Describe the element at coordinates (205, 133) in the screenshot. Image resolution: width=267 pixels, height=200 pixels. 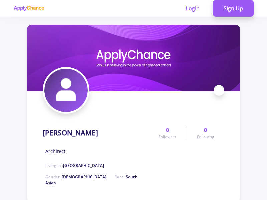
I see `a: 0Following` at that location.